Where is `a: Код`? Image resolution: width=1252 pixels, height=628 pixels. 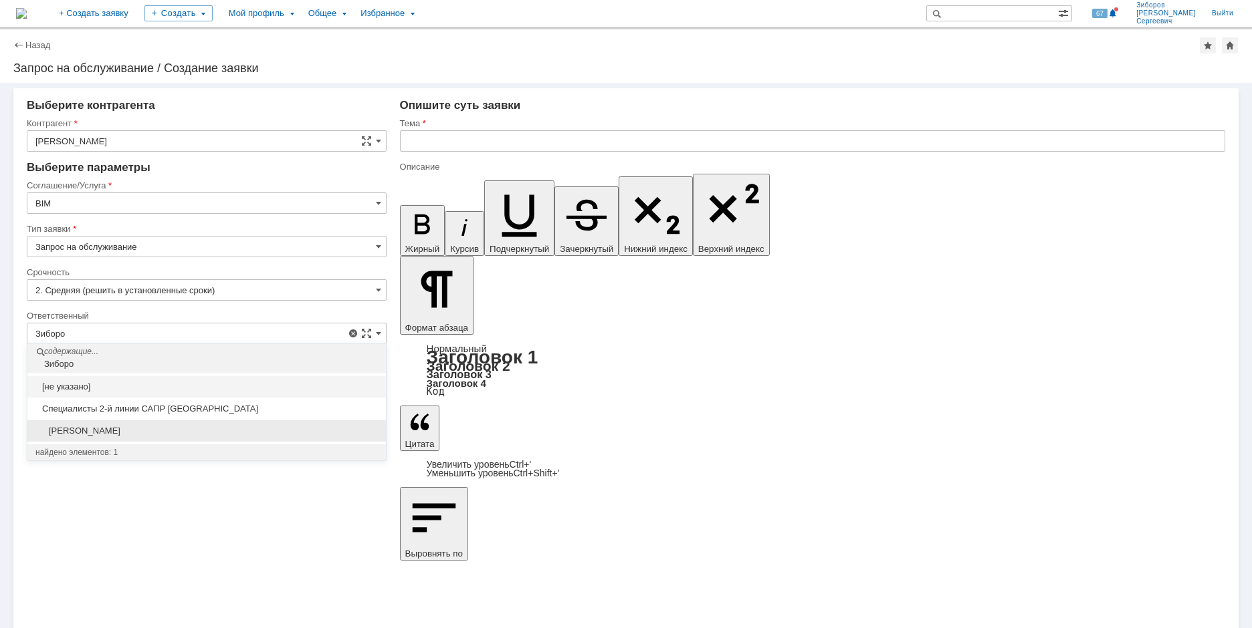
a: Код is located at coordinates (435, 392).